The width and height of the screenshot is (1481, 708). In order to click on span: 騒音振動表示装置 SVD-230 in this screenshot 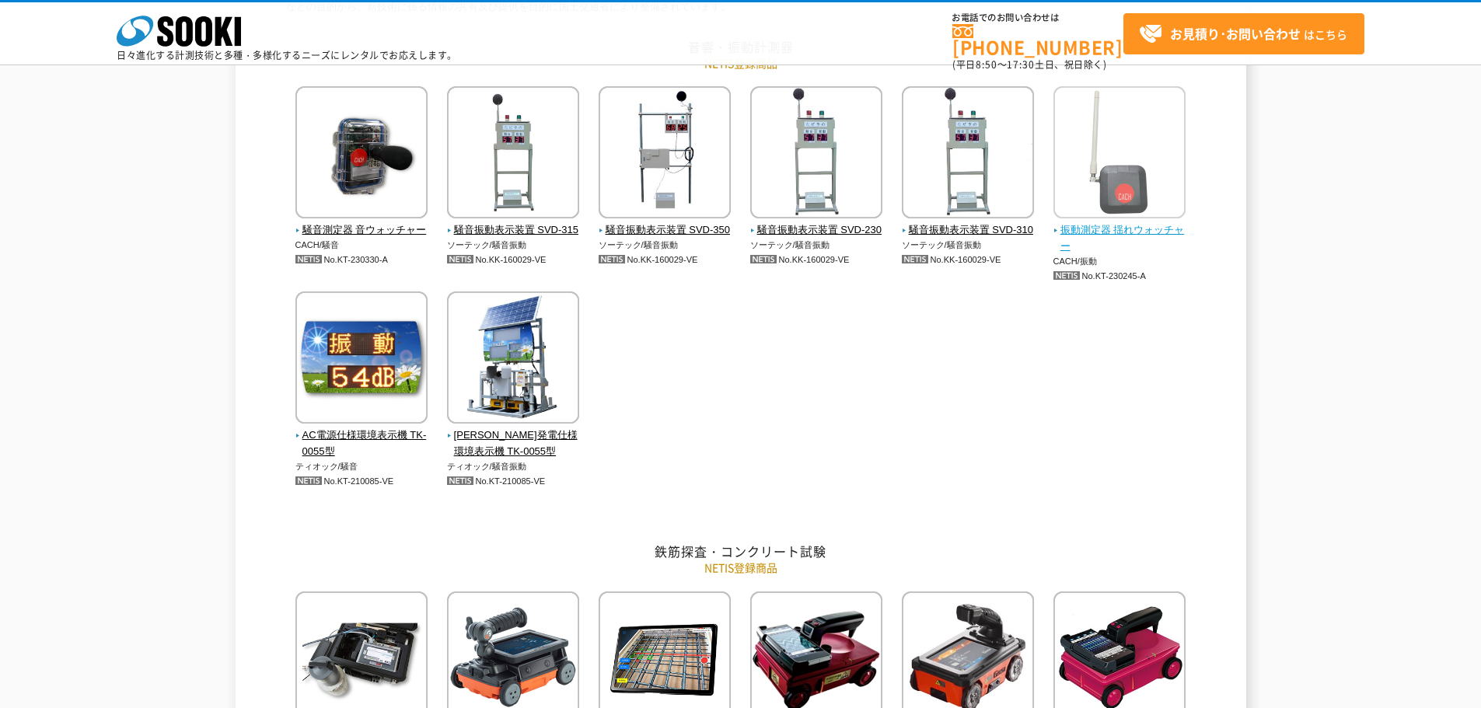, I will do `click(816, 230)`.